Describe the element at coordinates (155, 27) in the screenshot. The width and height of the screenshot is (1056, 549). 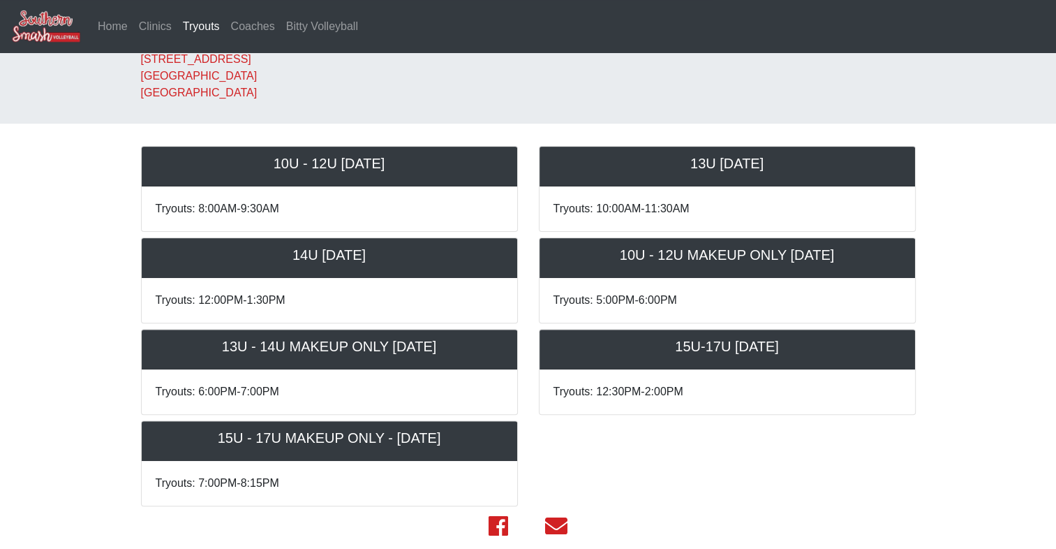
I see `a: Clinics` at that location.